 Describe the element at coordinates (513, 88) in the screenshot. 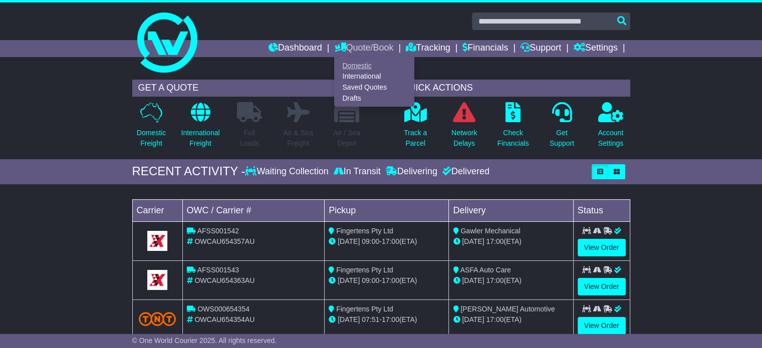

I see `div: QUICK ACTIONS` at that location.